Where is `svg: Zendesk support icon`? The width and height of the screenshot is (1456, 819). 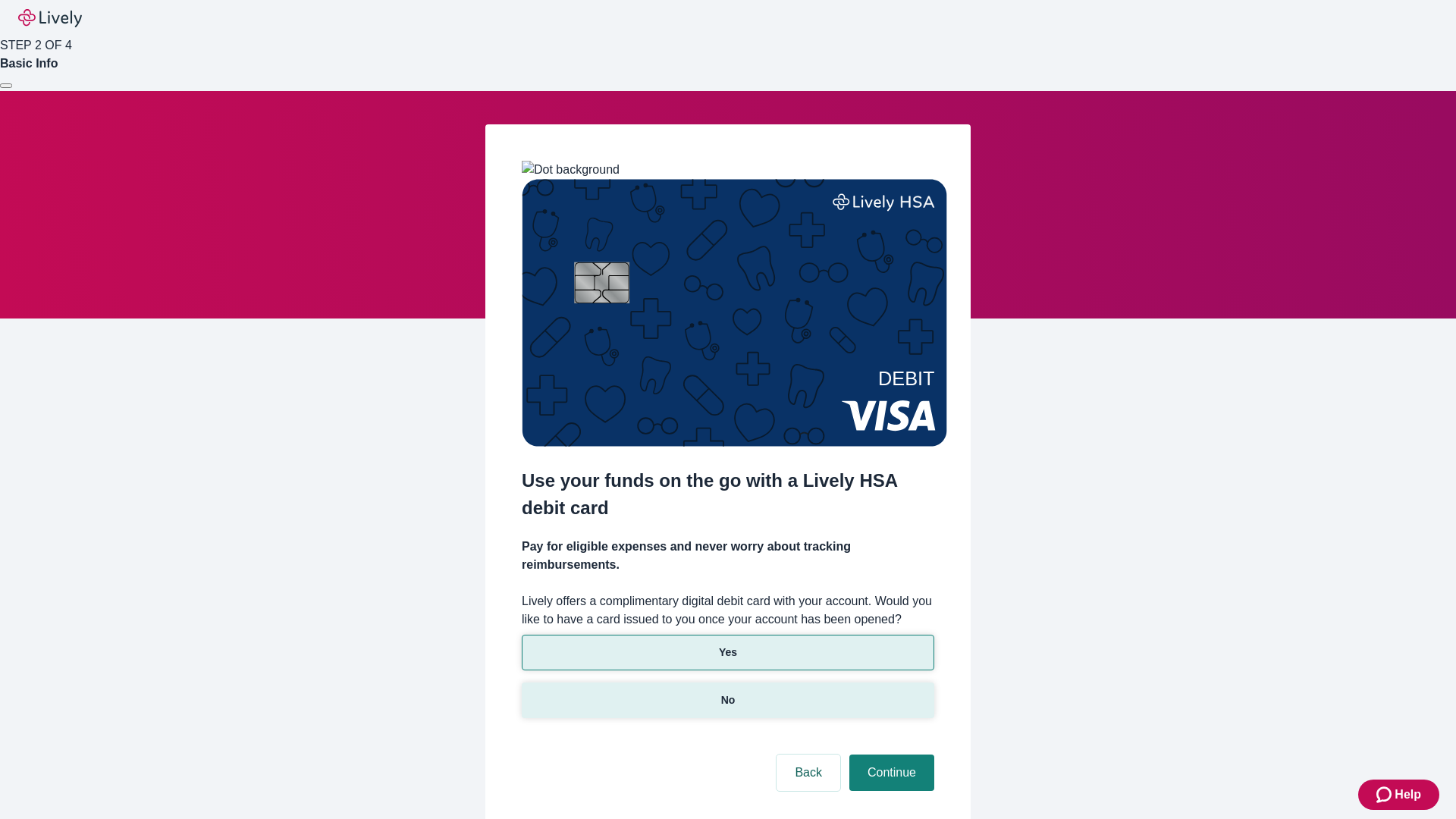 svg: Zendesk support icon is located at coordinates (1385, 795).